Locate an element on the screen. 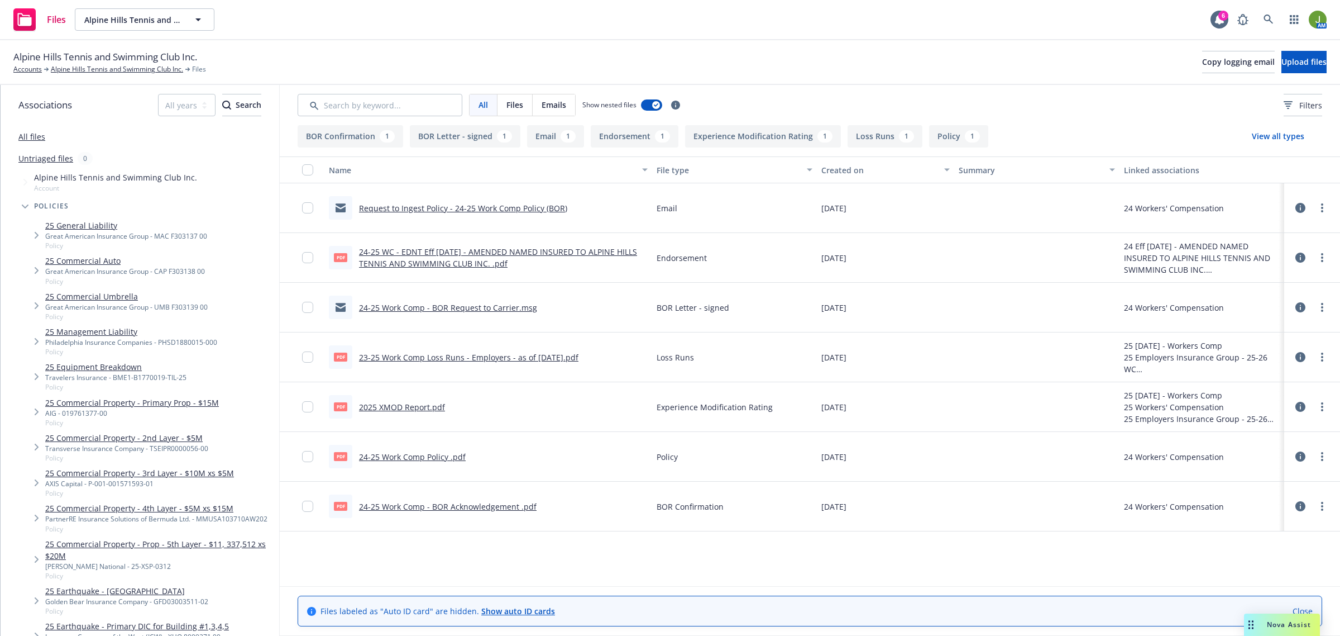 The image size is (1340, 636). div: Search is located at coordinates (242, 105).